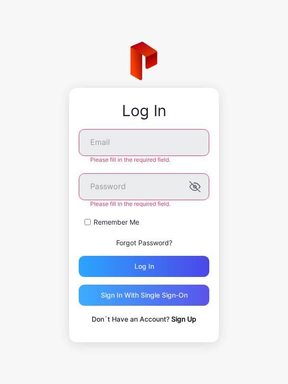  I want to click on div: Sign in With Single Sign-On, so click(144, 295).